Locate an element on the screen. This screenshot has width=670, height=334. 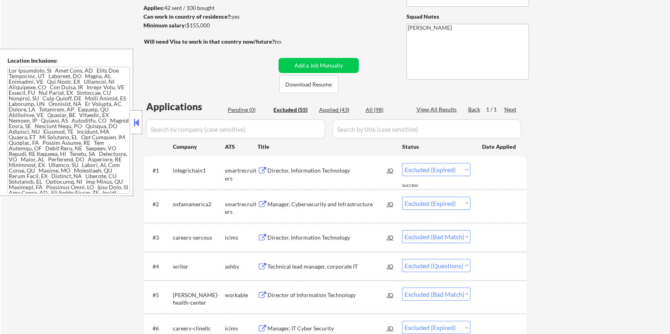
div: careers-sercous is located at coordinates (199, 238).